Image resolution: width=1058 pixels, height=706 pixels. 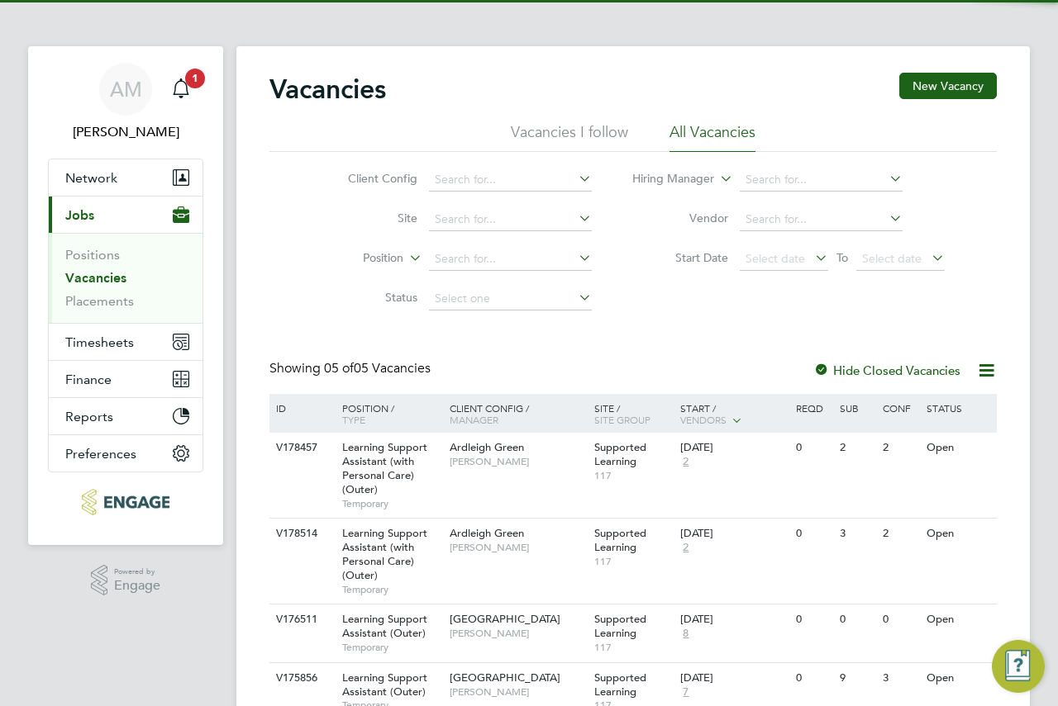 What do you see at coordinates (1018, 667) in the screenshot?
I see `button: Engage Resource Center` at bounding box center [1018, 667].